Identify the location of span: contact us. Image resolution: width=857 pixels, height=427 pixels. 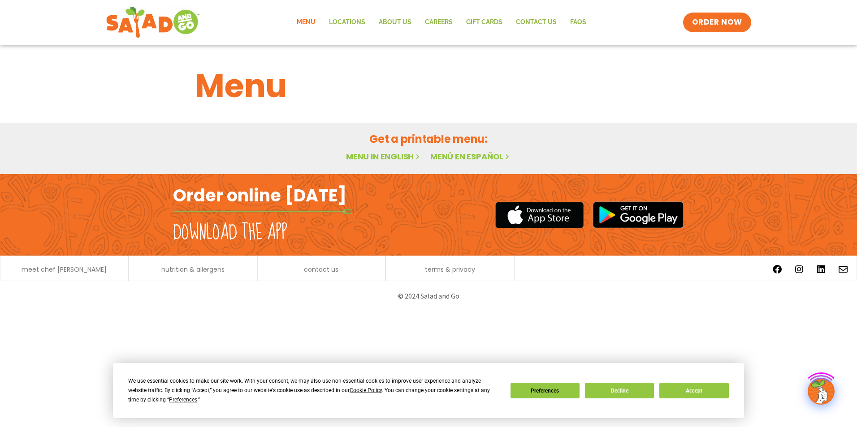
(321, 270).